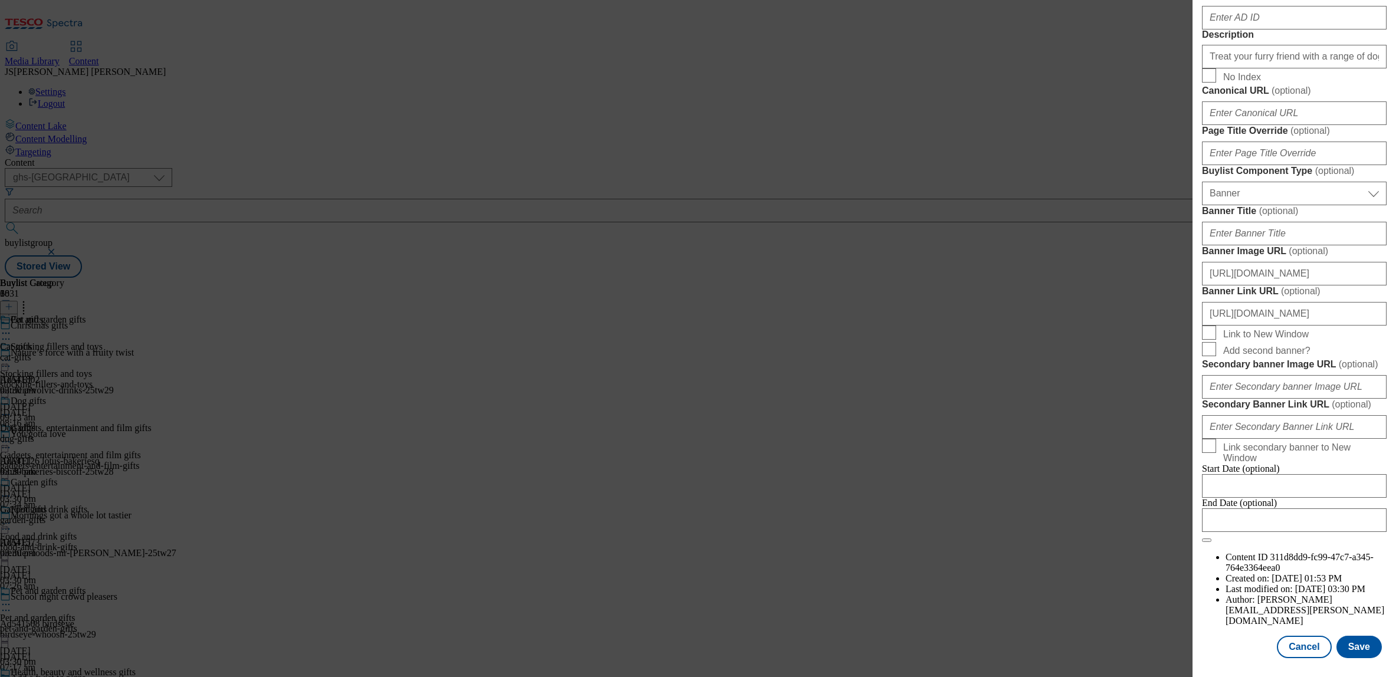  I want to click on input: Enter Secondary banner Image URL, so click(1294, 387).